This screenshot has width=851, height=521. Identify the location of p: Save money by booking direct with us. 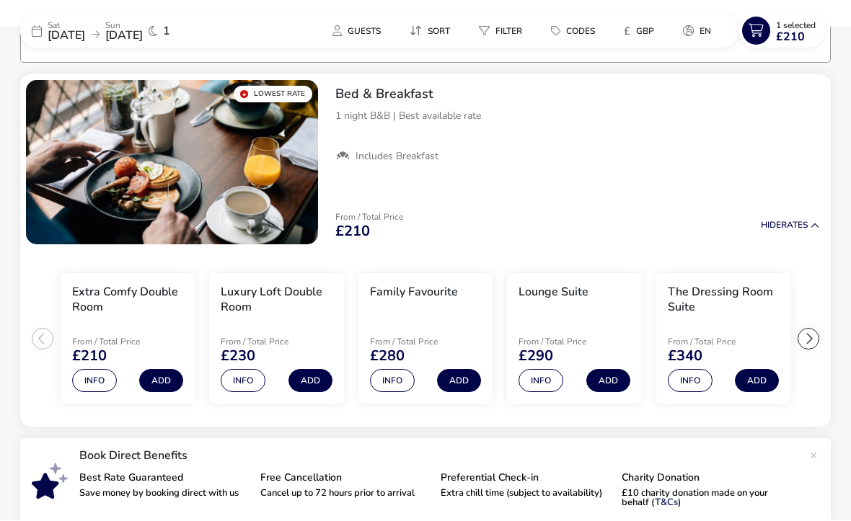
(164, 494).